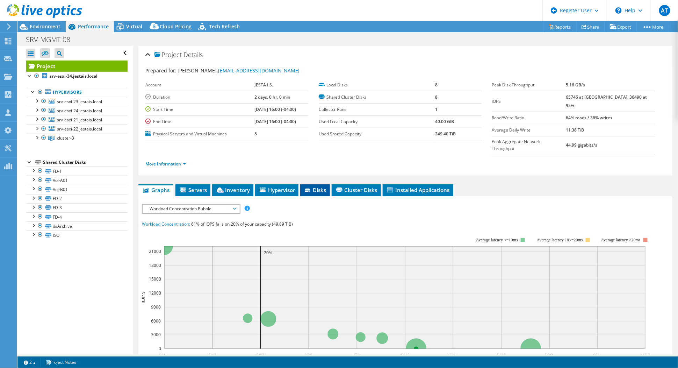 Image resolution: width=678 pixels, height=368 pixels. Describe the element at coordinates (65, 138) in the screenshot. I see `span: cluster-3` at that location.